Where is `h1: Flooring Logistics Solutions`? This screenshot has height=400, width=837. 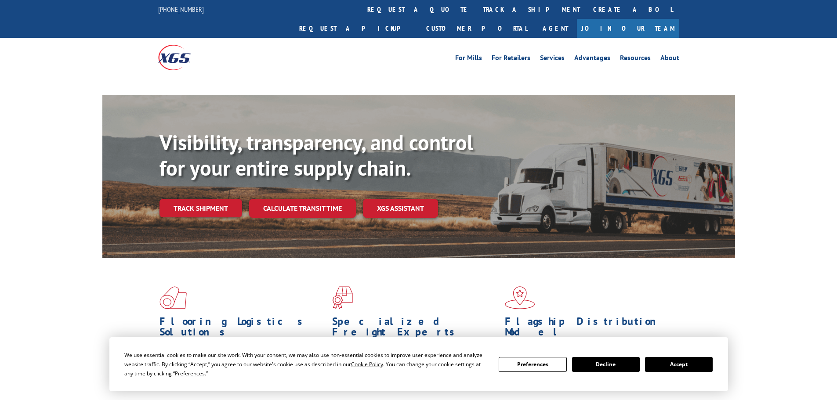 h1: Flooring Logistics Solutions is located at coordinates (243, 329).